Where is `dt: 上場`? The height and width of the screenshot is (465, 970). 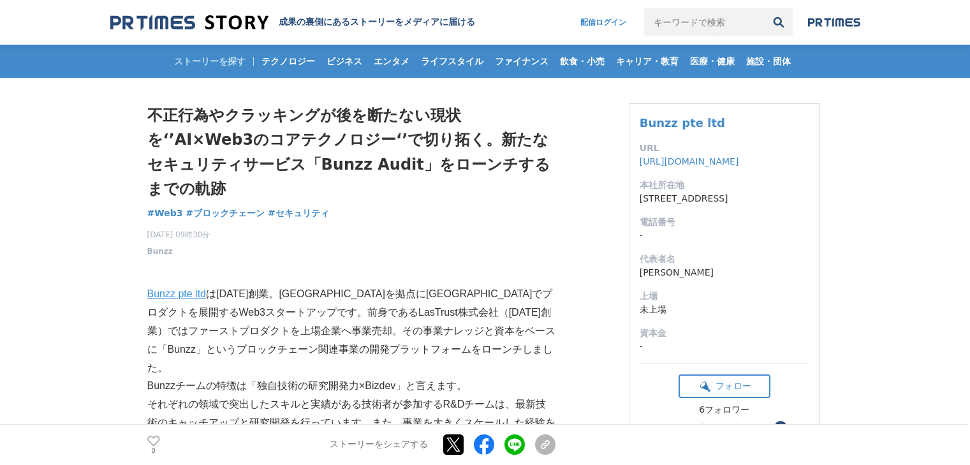
dt: 上場 is located at coordinates (724, 296).